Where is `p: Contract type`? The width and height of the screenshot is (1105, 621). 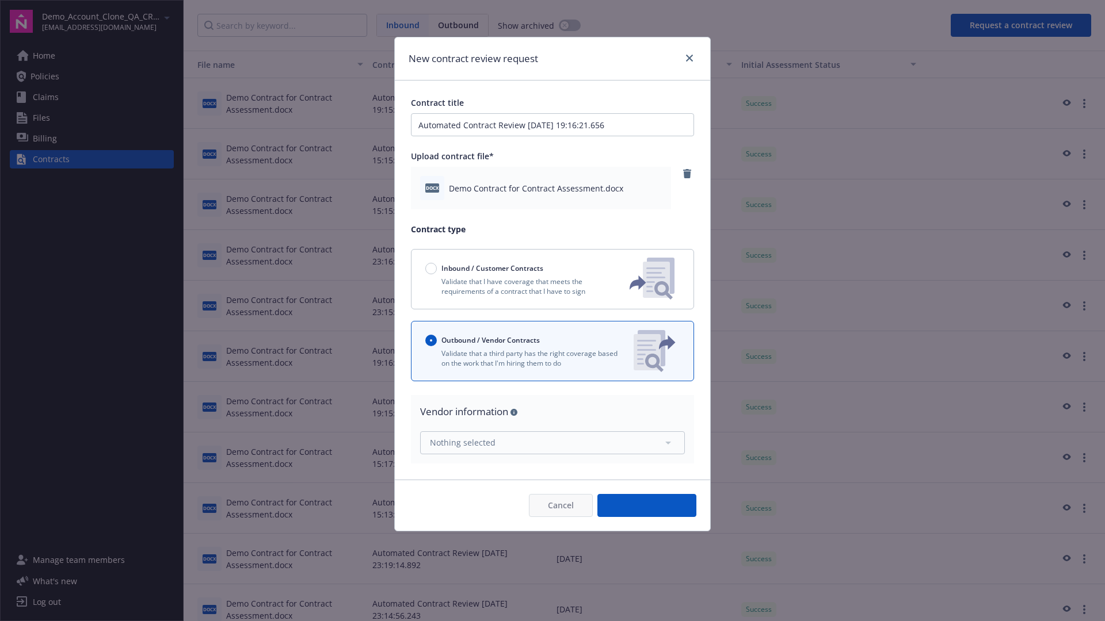 p: Contract type is located at coordinates (552, 229).